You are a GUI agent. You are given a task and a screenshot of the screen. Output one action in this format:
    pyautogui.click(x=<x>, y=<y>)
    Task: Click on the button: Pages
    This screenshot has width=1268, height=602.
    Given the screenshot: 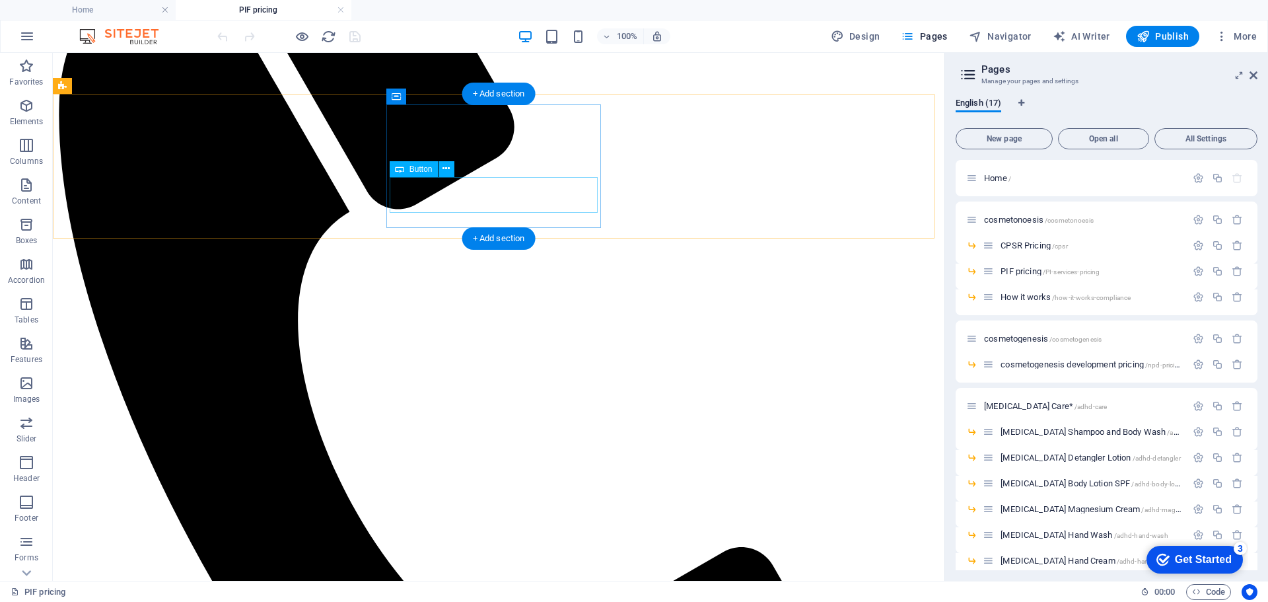 What is the action you would take?
    pyautogui.click(x=924, y=36)
    